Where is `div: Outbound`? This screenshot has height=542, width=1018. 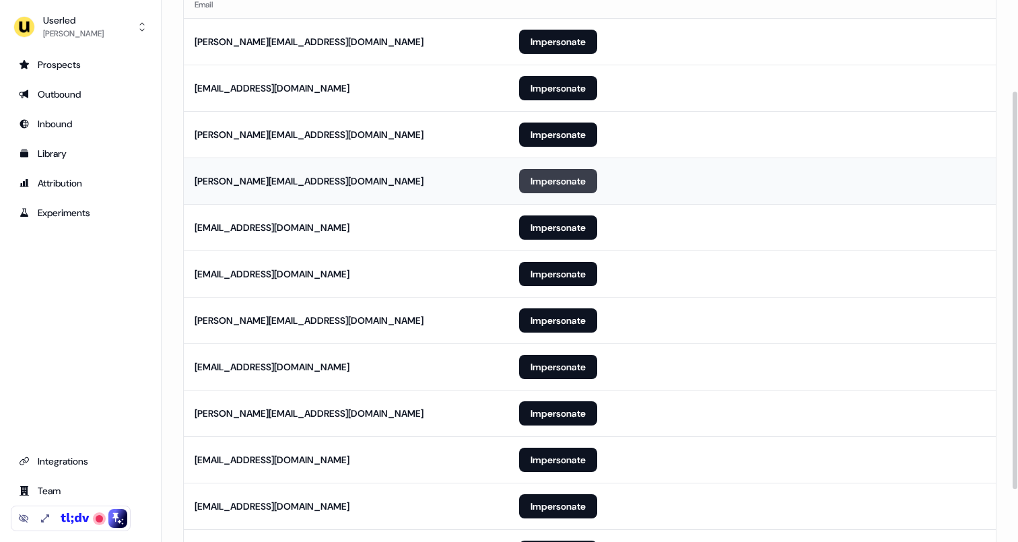 div: Outbound is located at coordinates (80, 94).